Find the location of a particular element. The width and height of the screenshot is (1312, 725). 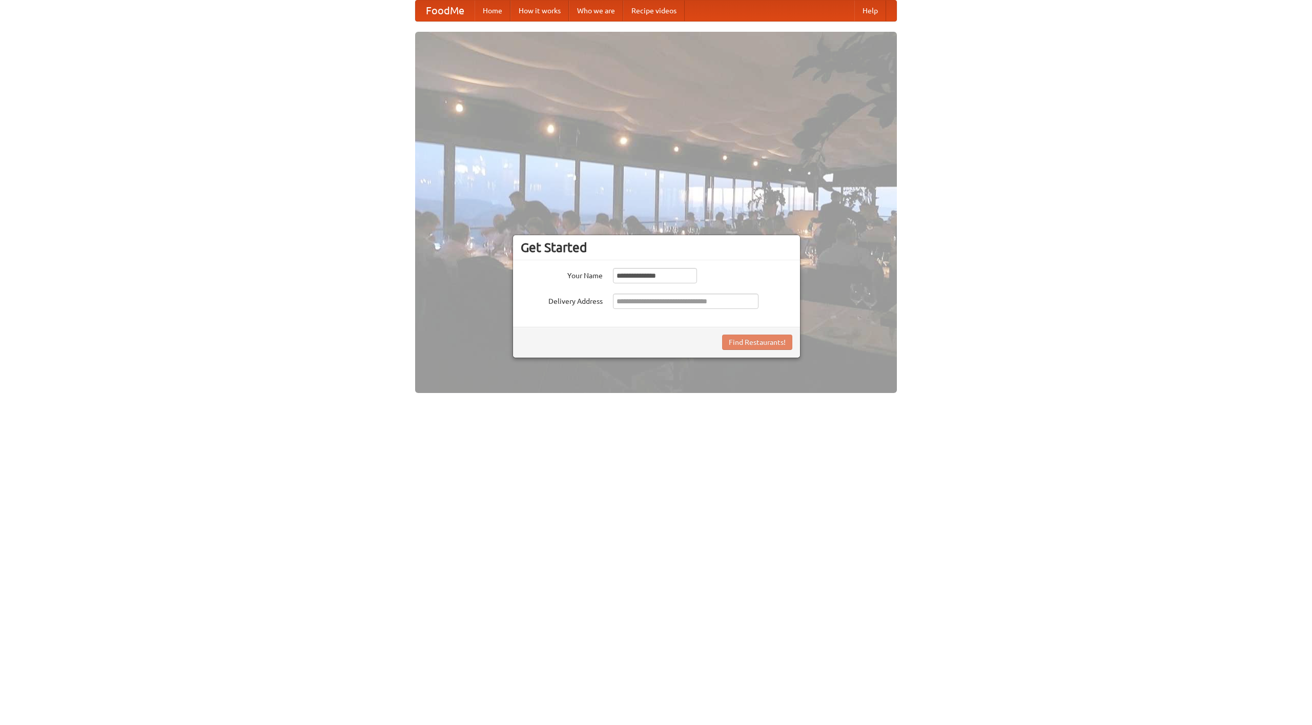

a: Help is located at coordinates (871, 11).